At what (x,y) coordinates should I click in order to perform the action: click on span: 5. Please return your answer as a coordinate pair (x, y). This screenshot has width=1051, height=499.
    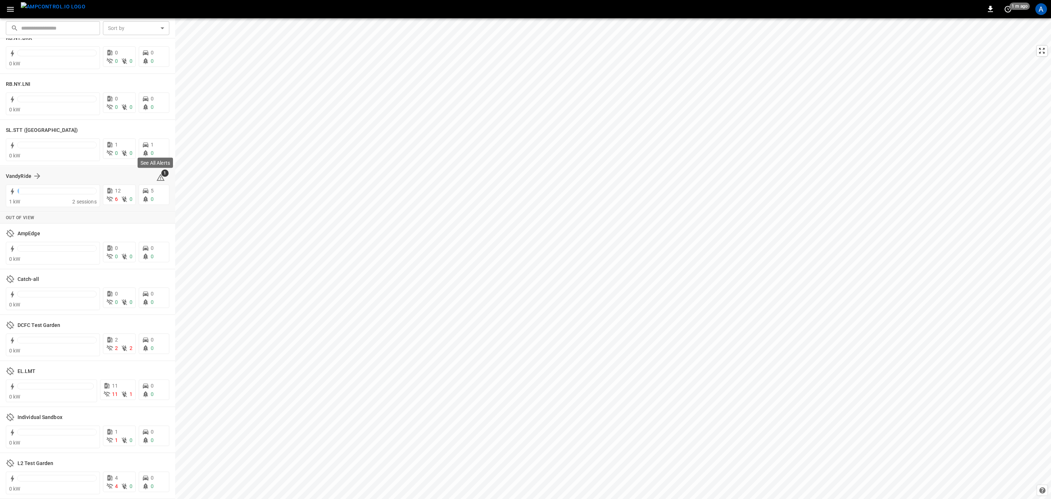
    Looking at the image, I should click on (152, 191).